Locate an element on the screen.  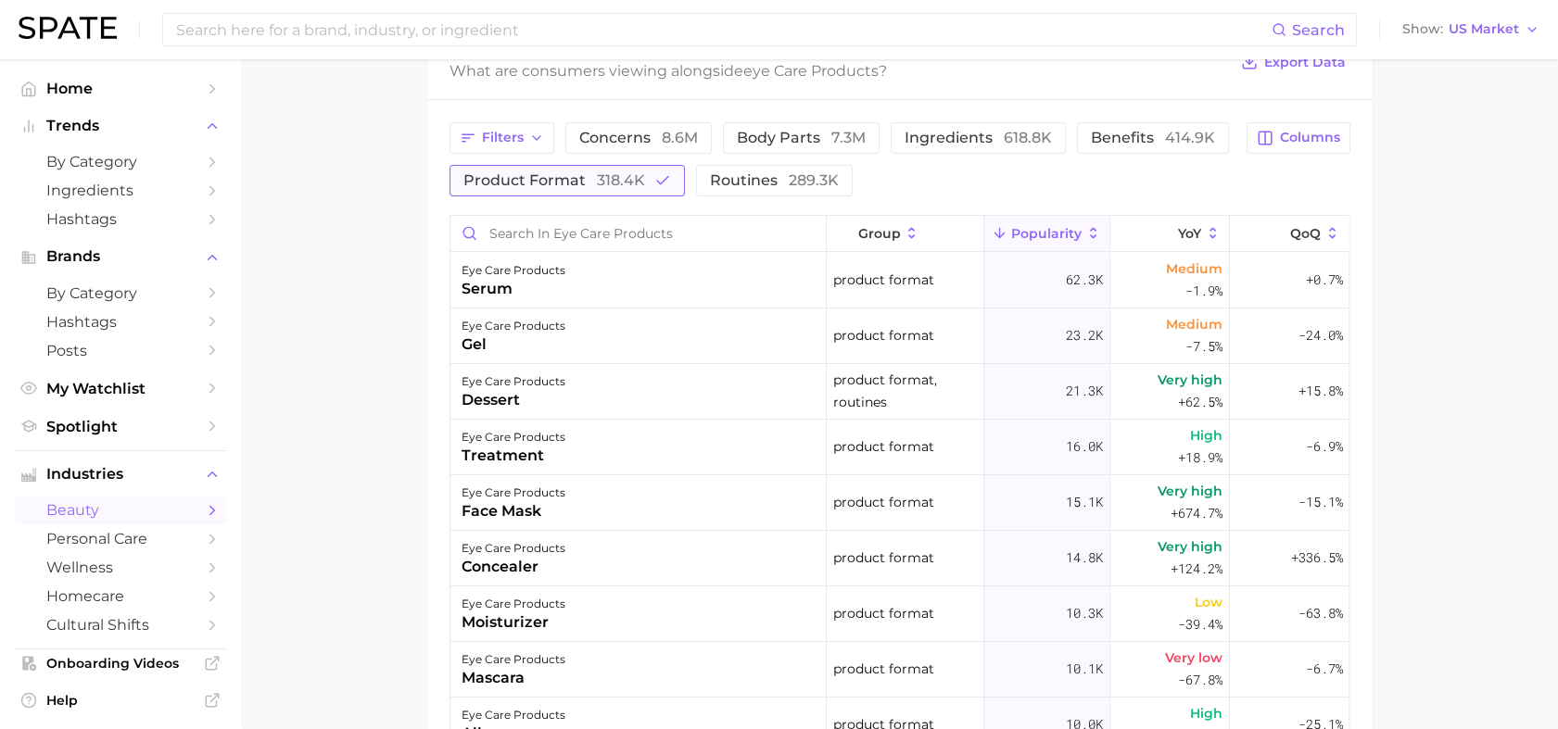
span: +674.7% is located at coordinates (1196, 513).